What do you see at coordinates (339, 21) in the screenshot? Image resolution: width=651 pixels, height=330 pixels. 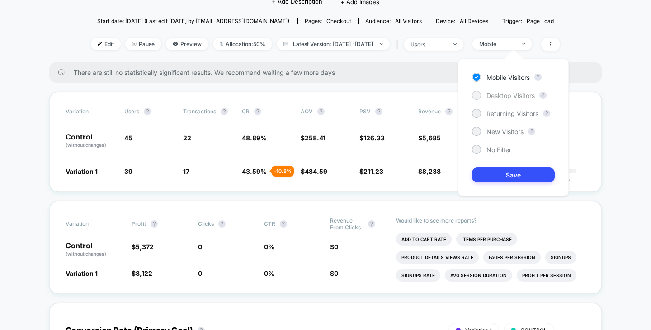 I see `span: checkout` at bounding box center [339, 21].